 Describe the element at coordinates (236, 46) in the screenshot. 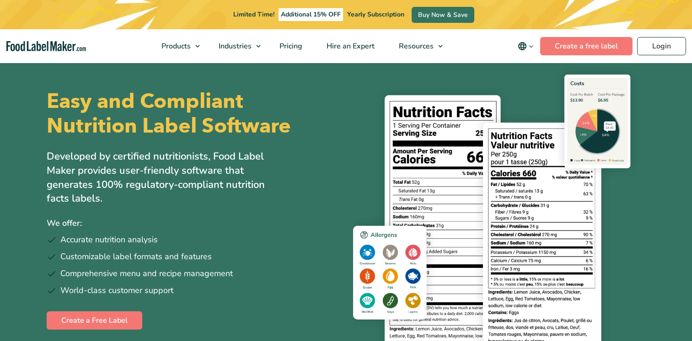

I see `a: Industries` at that location.